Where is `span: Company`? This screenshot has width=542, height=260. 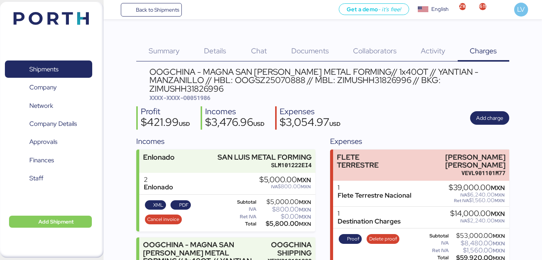
span: Company is located at coordinates (43, 87).